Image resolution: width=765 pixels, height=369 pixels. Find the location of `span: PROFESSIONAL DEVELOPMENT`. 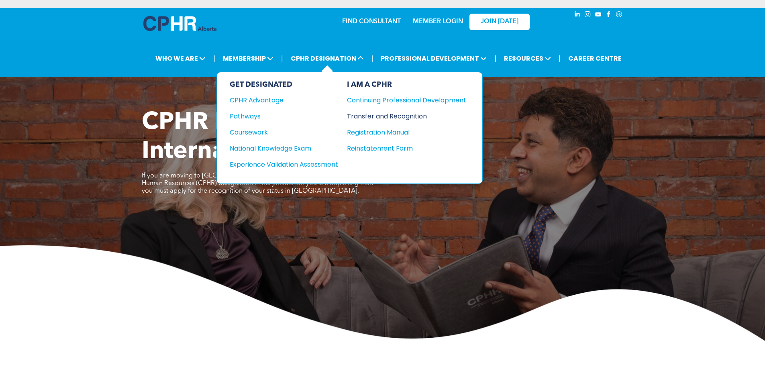

span: PROFESSIONAL DEVELOPMENT is located at coordinates (434, 58).